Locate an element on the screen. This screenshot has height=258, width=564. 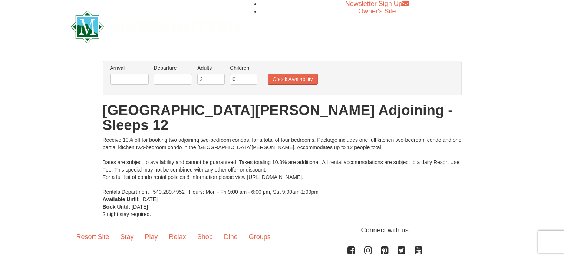
a: Resort Site is located at coordinates (93, 237).